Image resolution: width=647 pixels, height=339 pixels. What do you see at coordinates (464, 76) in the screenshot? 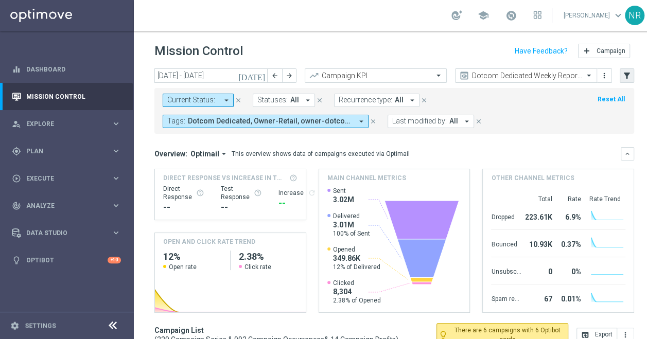
I see `i: preview` at bounding box center [464, 76].